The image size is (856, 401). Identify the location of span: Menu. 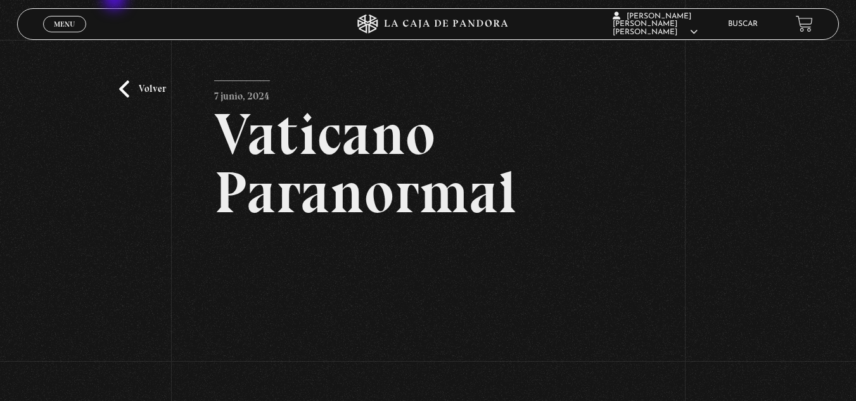
(64, 24).